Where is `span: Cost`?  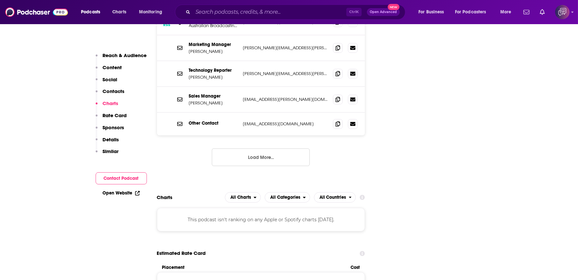
span: Cost is located at coordinates (355, 267).